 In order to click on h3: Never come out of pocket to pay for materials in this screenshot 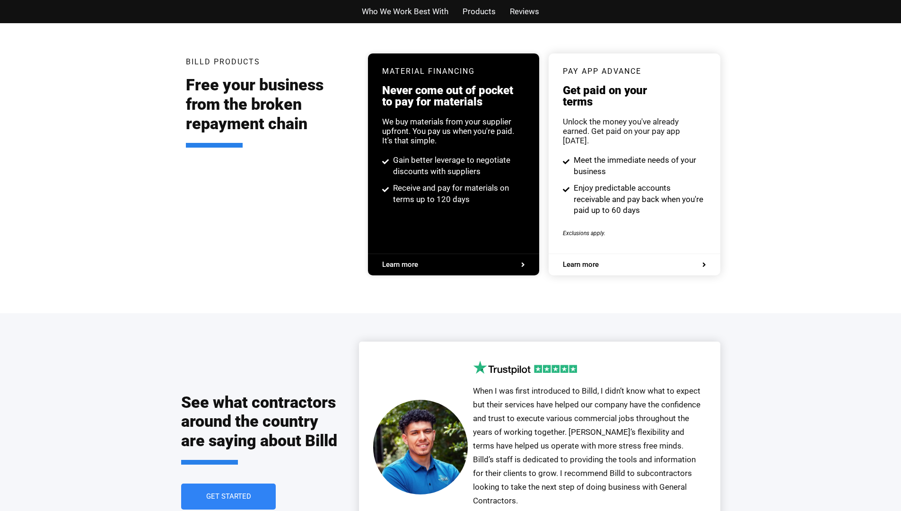, I will do `click(453, 96)`.